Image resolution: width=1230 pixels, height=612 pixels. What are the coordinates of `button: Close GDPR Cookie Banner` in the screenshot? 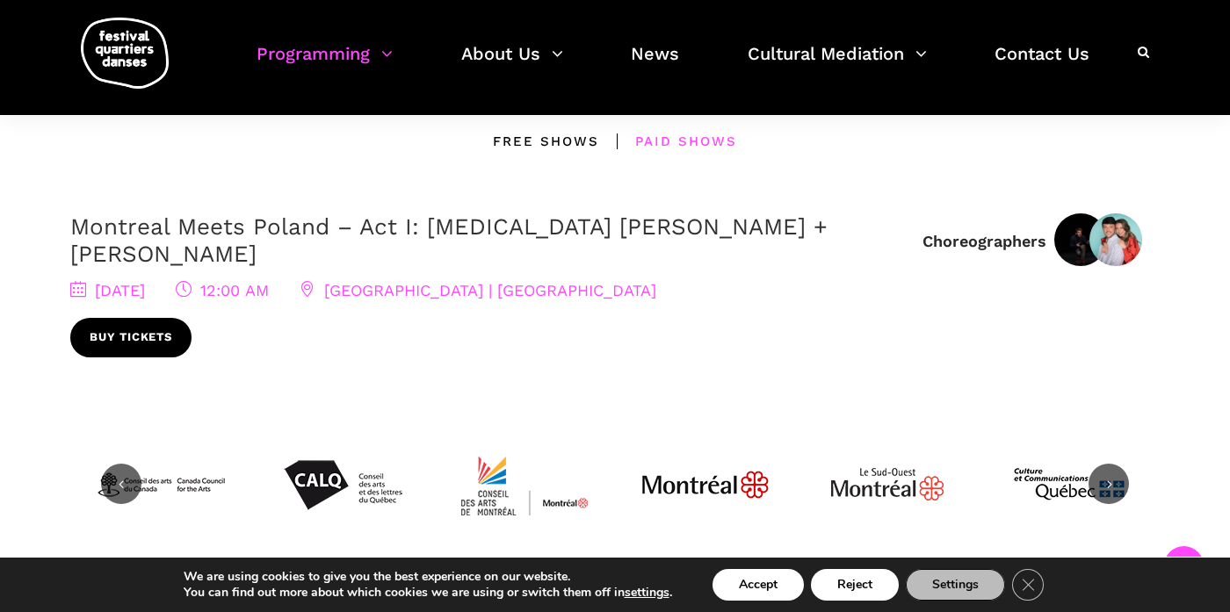 It's located at (1028, 585).